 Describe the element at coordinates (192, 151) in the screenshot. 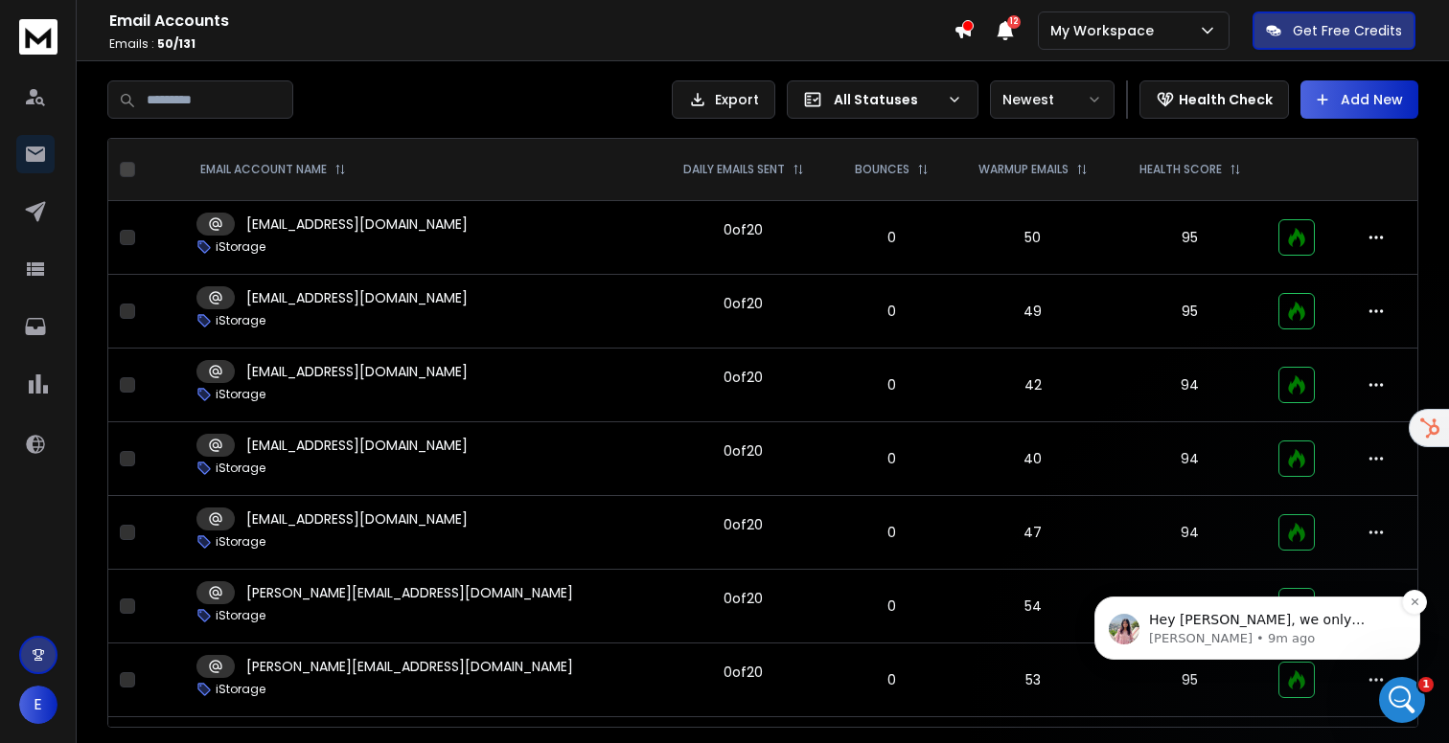

I see `div: message notification from Lakshita, 9m ago. Hey Edward, we only configured the email signature of...` at that location.